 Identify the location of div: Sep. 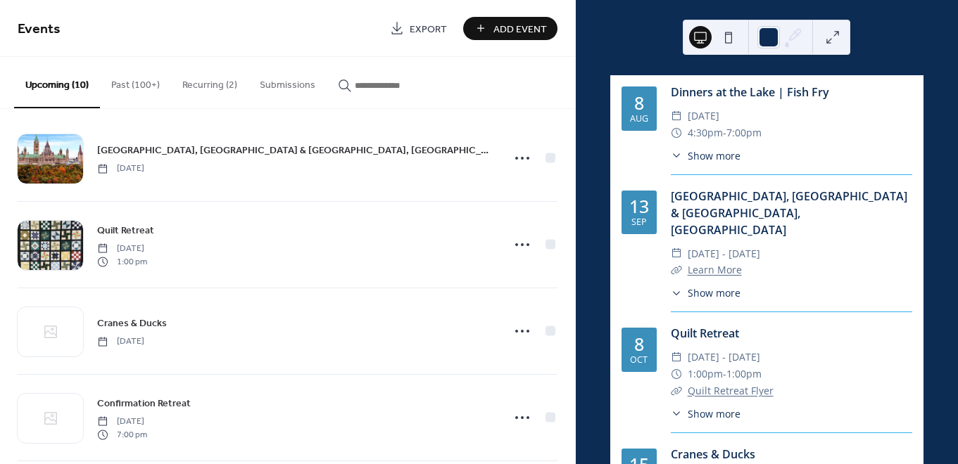
(639, 222).